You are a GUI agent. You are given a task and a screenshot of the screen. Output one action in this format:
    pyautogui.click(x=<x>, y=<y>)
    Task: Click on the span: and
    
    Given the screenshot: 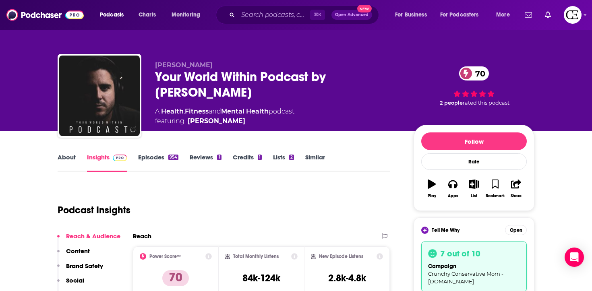 What is the action you would take?
    pyautogui.click(x=215, y=111)
    